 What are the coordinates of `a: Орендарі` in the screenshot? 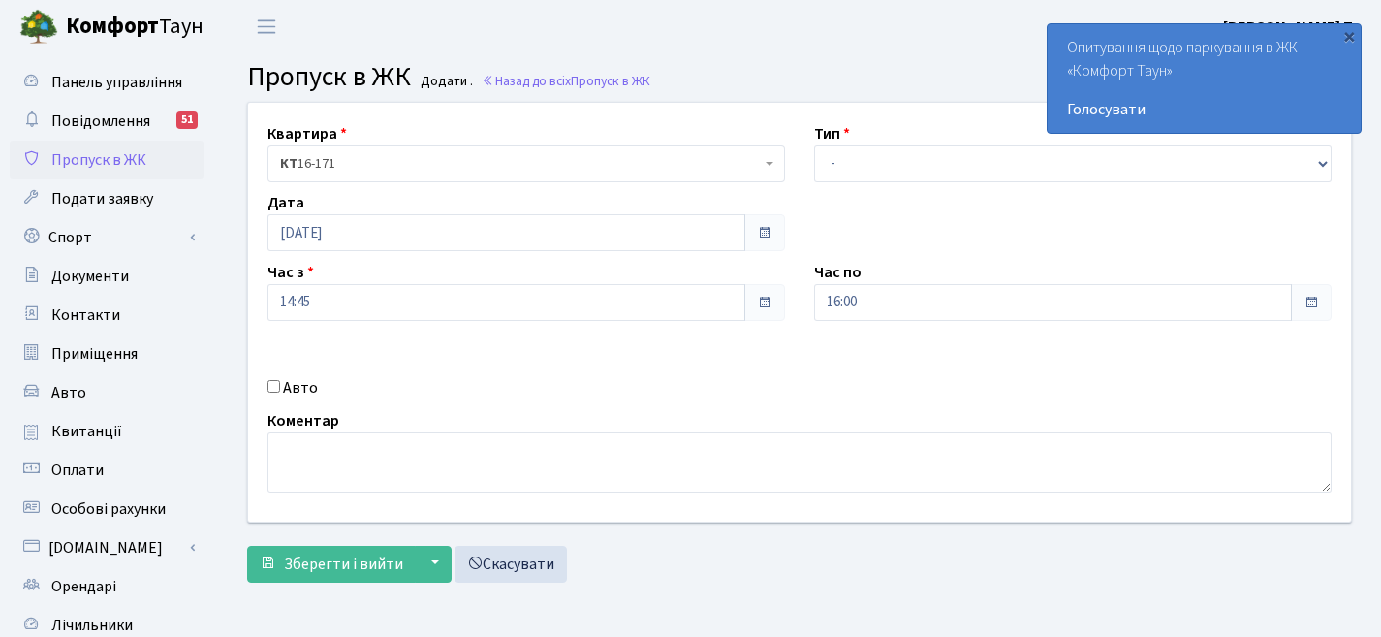 It's located at (107, 586).